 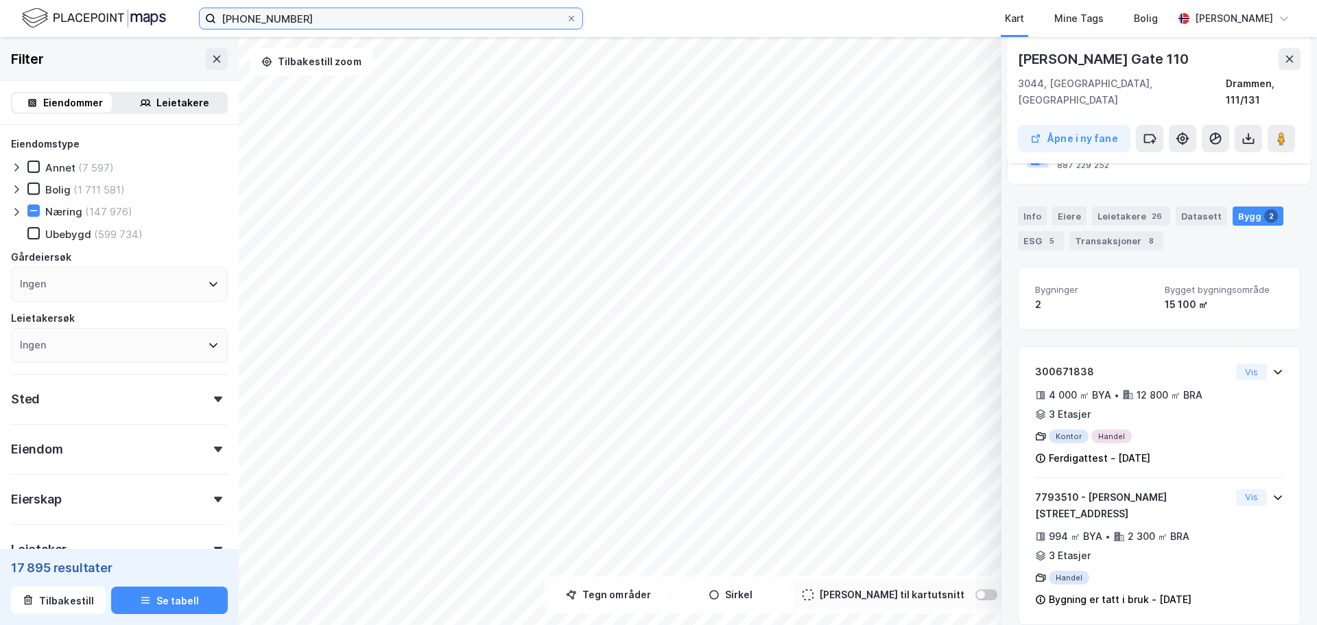 What do you see at coordinates (73, 103) in the screenshot?
I see `div: Eiendommer` at bounding box center [73, 103].